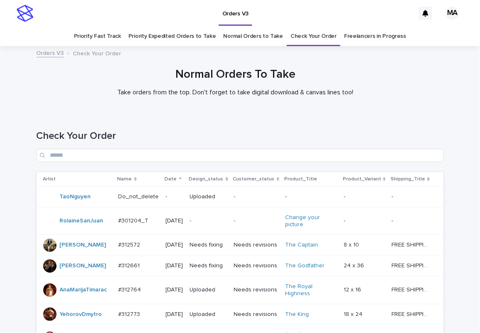  Describe the element at coordinates (125, 179) in the screenshot. I see `p: Name` at that location.